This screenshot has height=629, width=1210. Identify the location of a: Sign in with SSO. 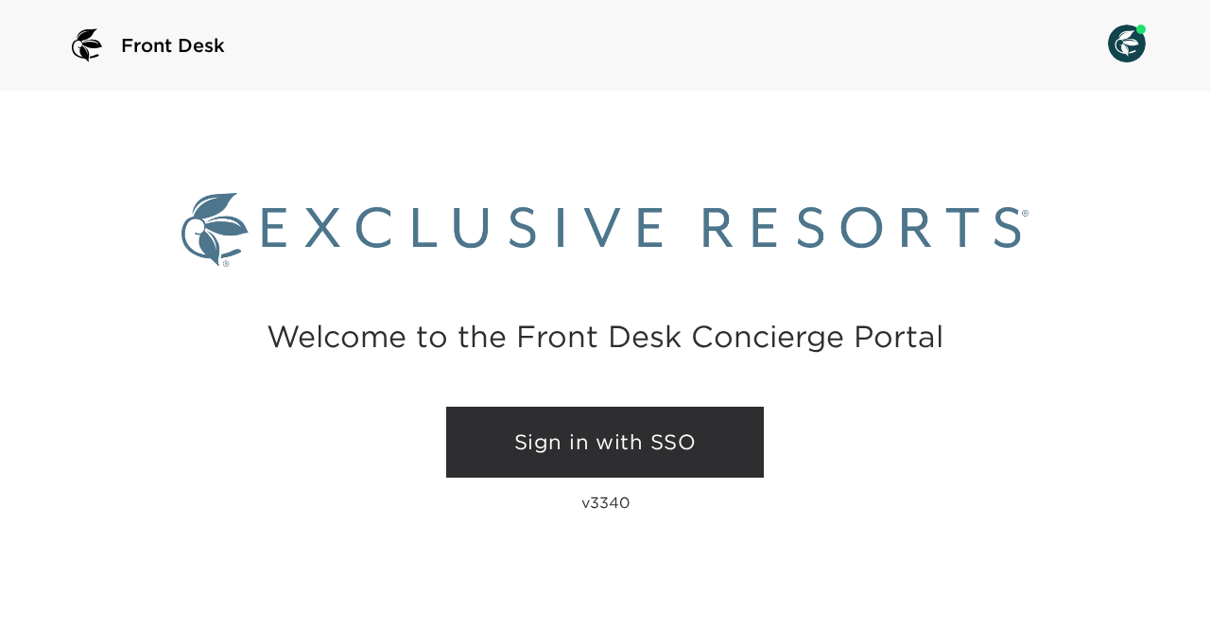
(605, 442).